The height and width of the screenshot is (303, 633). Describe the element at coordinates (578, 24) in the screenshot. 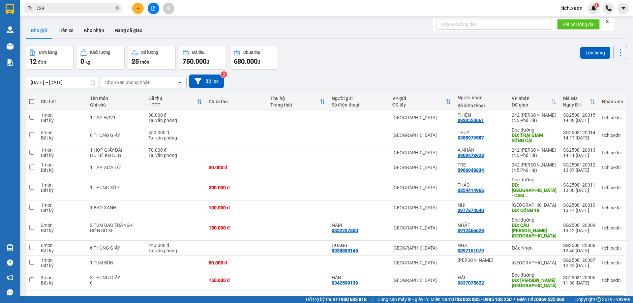

I see `span: Kết nối tổng đài` at that location.